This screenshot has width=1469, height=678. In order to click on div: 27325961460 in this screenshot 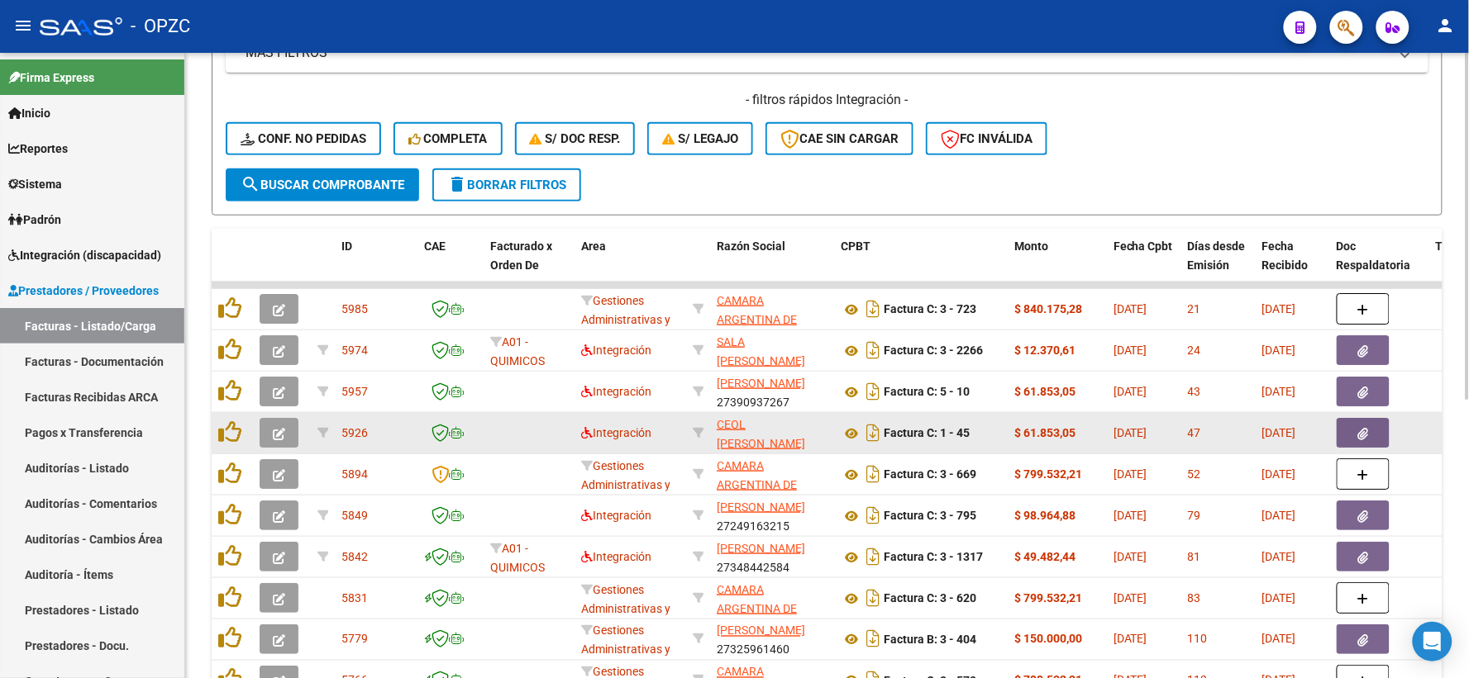, I will do `click(772, 640)`.